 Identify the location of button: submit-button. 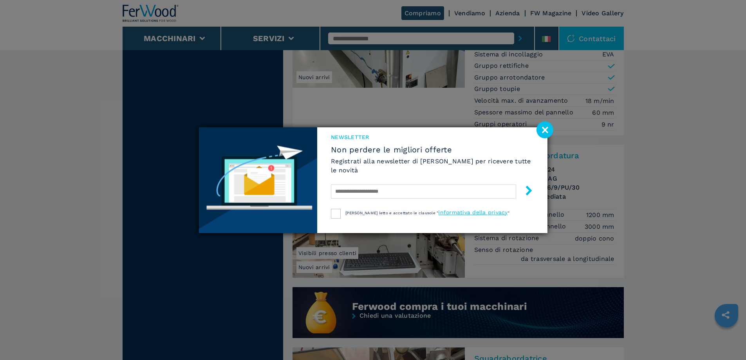
(525, 192).